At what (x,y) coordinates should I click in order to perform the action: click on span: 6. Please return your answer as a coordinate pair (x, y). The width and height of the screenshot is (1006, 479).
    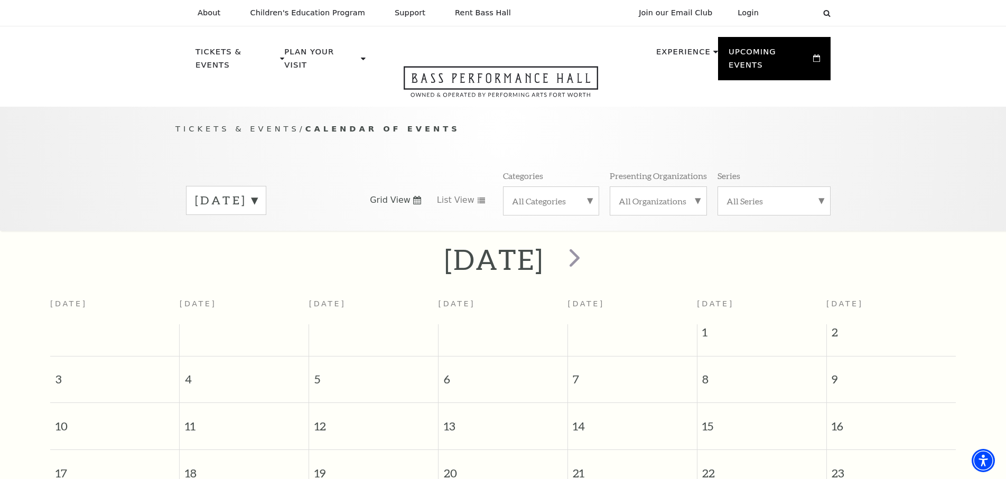
    Looking at the image, I should click on (503, 374).